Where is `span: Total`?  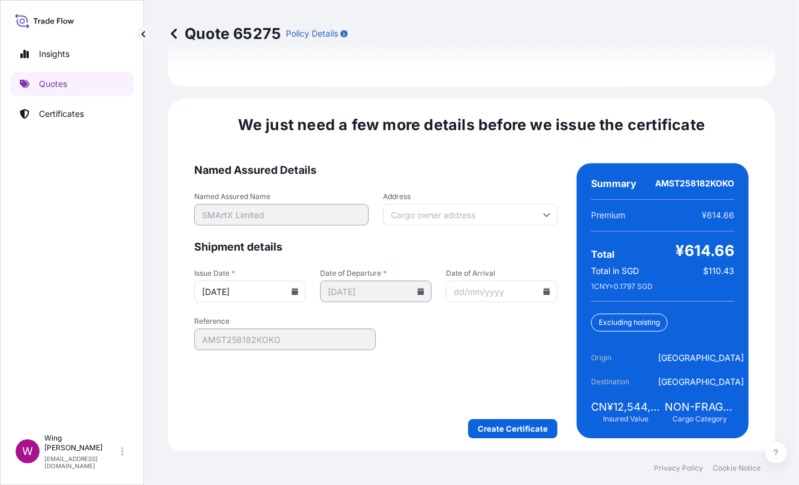
span: Total is located at coordinates (602, 254).